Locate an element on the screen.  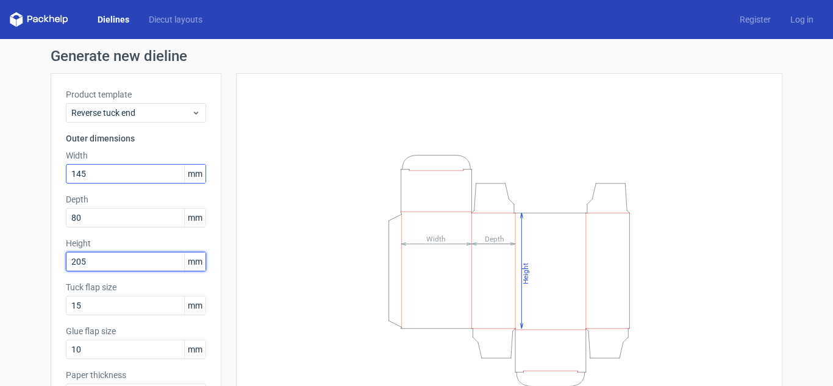
label: Depth is located at coordinates (136, 199).